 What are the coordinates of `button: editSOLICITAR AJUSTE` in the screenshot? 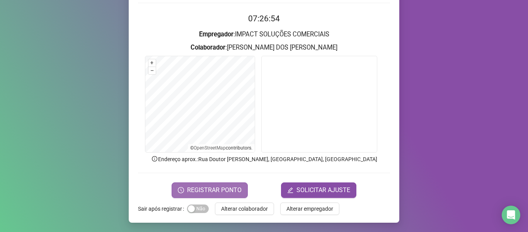 It's located at (319, 190).